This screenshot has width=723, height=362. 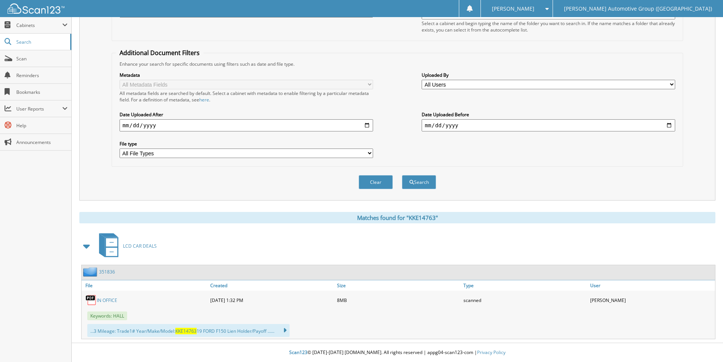 What do you see at coordinates (397, 64) in the screenshot?
I see `div: Enhance your search for specific documents using filters such as date and file type.` at bounding box center [397, 64].